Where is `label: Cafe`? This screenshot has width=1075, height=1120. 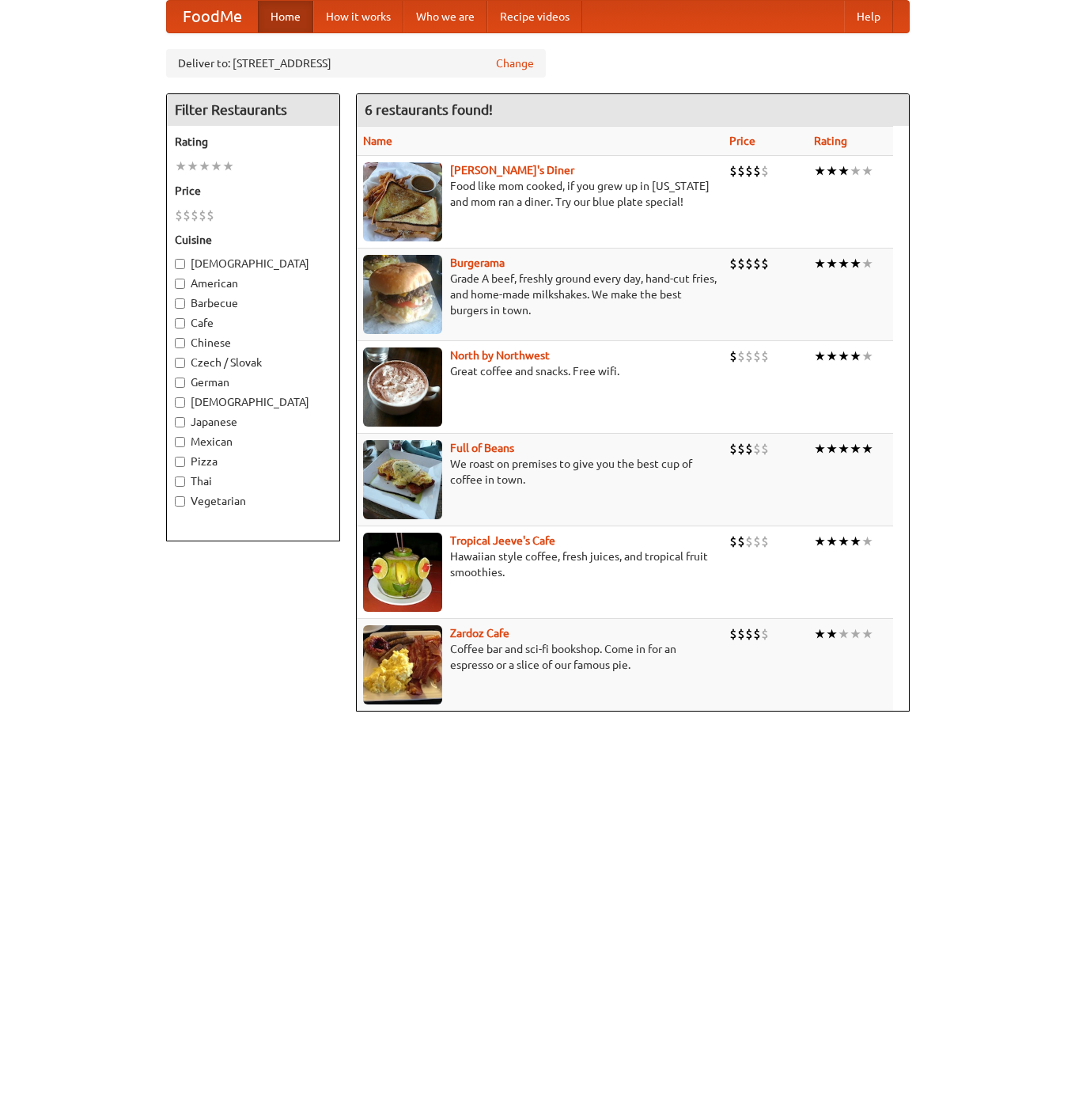
label: Cafe is located at coordinates (253, 323).